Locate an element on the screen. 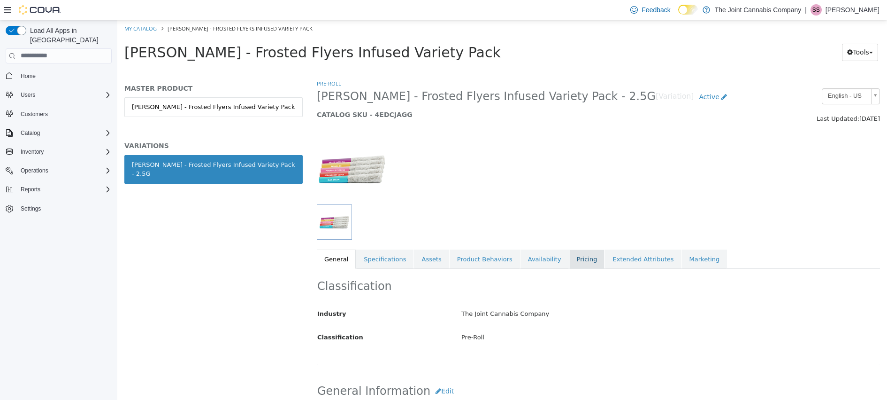  img: 150 is located at coordinates (235, 149).